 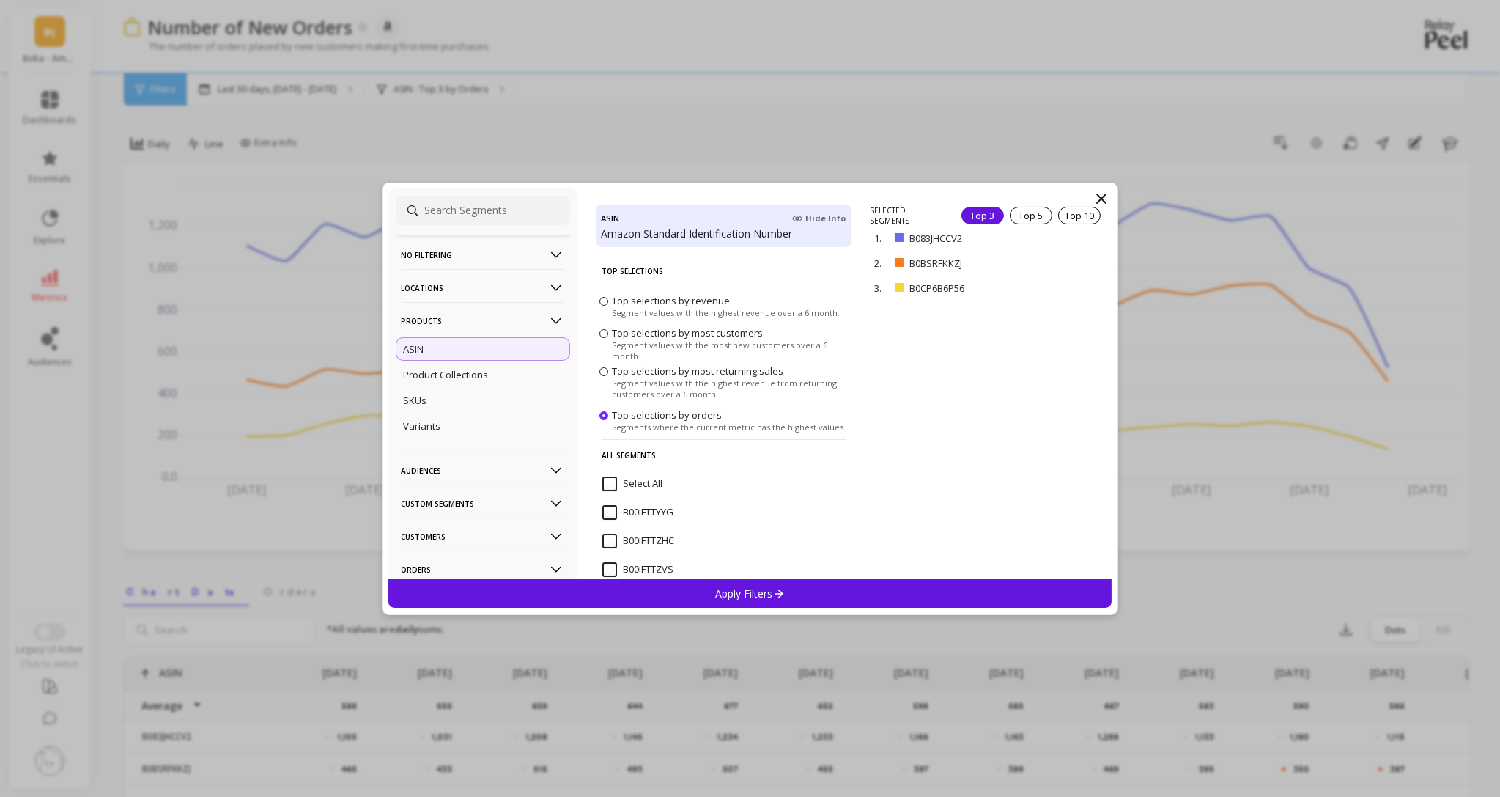 What do you see at coordinates (687, 333) in the screenshot?
I see `span: Top selections by most customers` at bounding box center [687, 333].